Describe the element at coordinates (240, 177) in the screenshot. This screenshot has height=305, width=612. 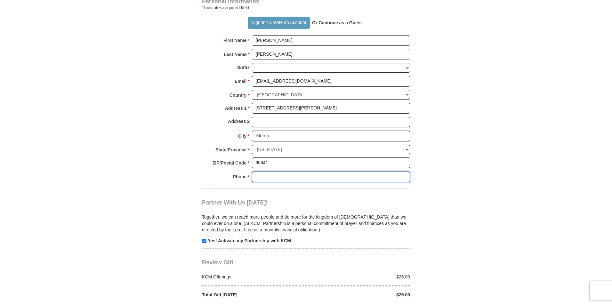
I see `strong: Phone` at that location.